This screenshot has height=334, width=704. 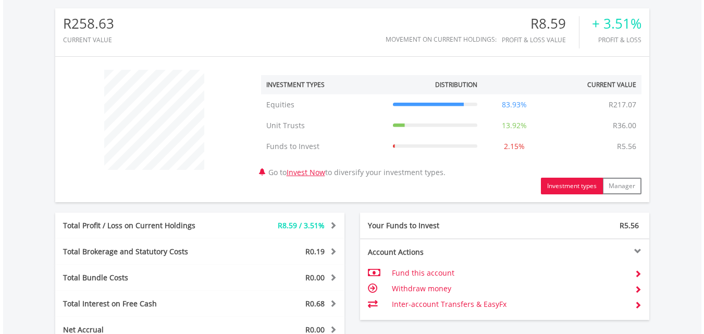 I want to click on div: Distribution, so click(x=456, y=84).